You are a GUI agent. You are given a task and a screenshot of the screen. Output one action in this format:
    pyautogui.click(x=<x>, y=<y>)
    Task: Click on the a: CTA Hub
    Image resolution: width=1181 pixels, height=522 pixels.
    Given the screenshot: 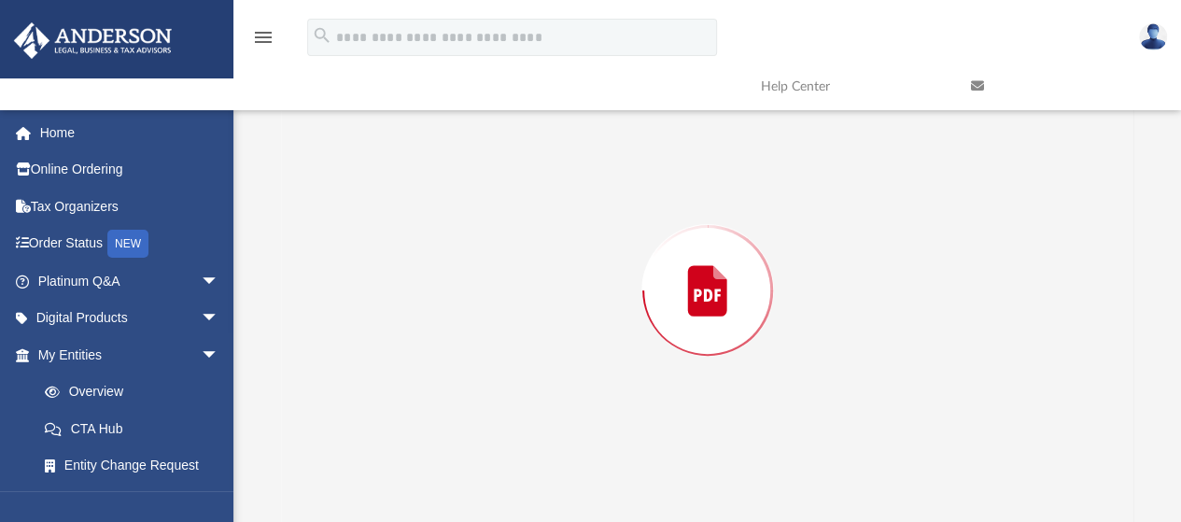 What is the action you would take?
    pyautogui.click(x=136, y=428)
    